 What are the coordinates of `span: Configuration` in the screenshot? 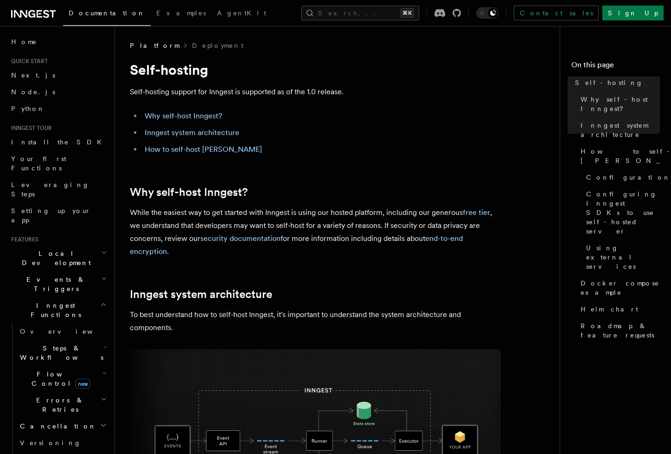 It's located at (628, 177).